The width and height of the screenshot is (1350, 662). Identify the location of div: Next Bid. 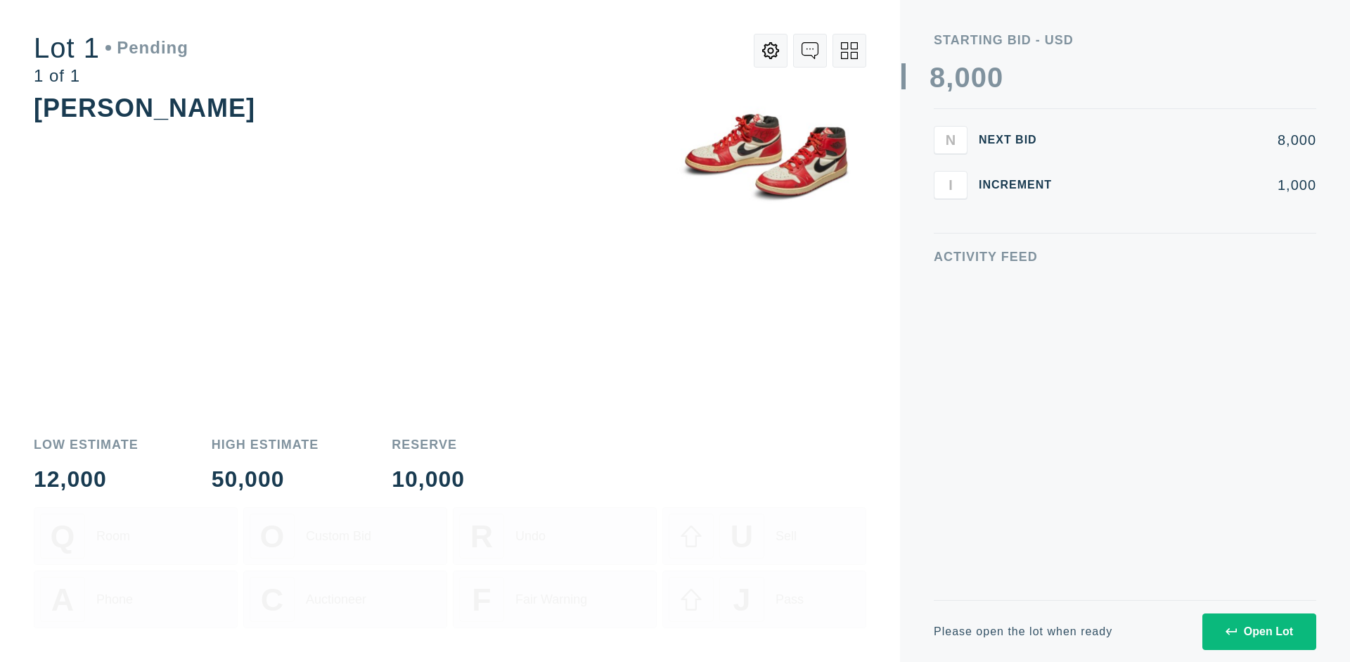
(1021, 140).